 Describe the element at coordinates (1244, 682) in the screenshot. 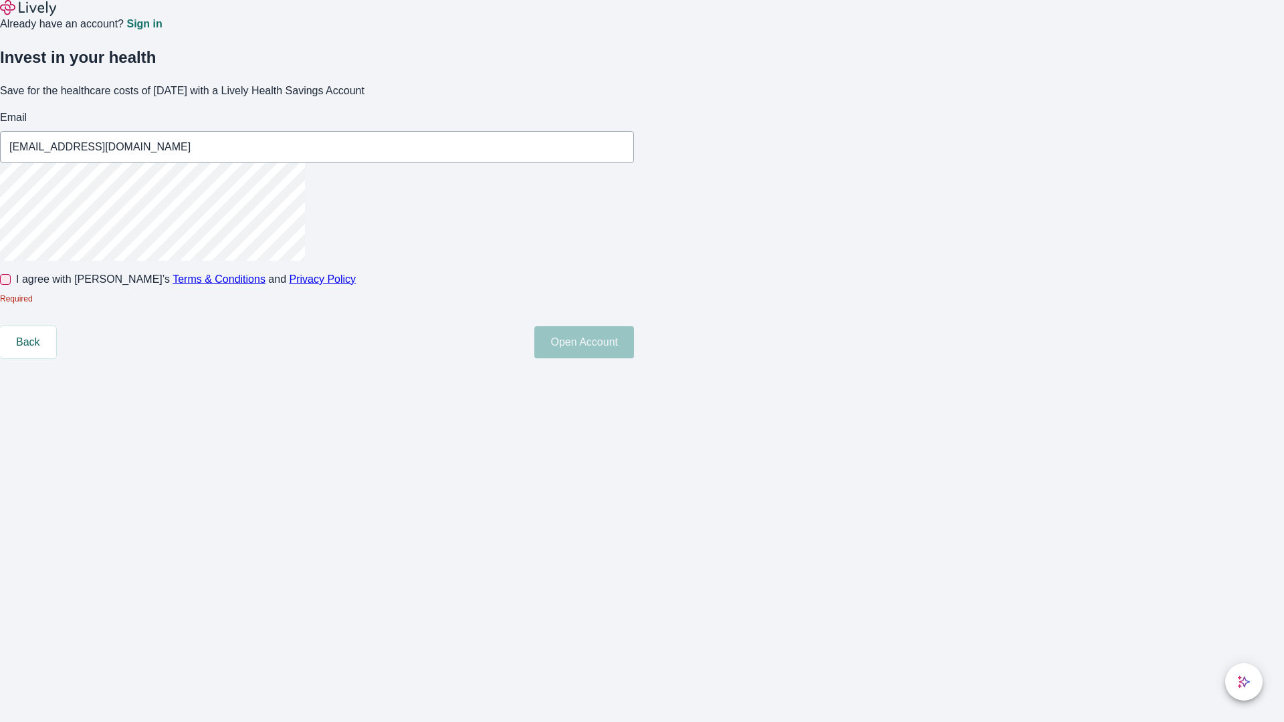

I see `button: chat` at that location.